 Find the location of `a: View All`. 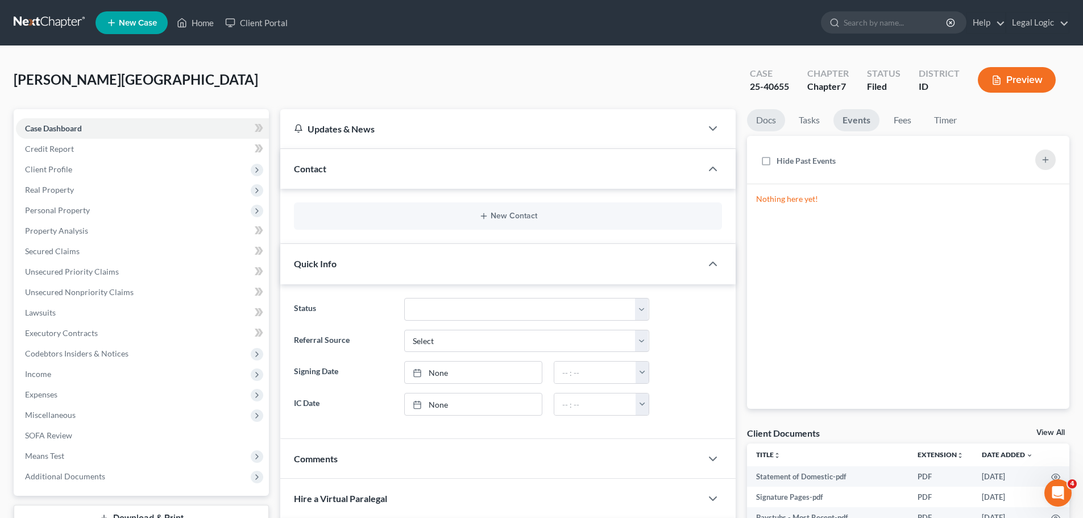

a: View All is located at coordinates (1050, 432).